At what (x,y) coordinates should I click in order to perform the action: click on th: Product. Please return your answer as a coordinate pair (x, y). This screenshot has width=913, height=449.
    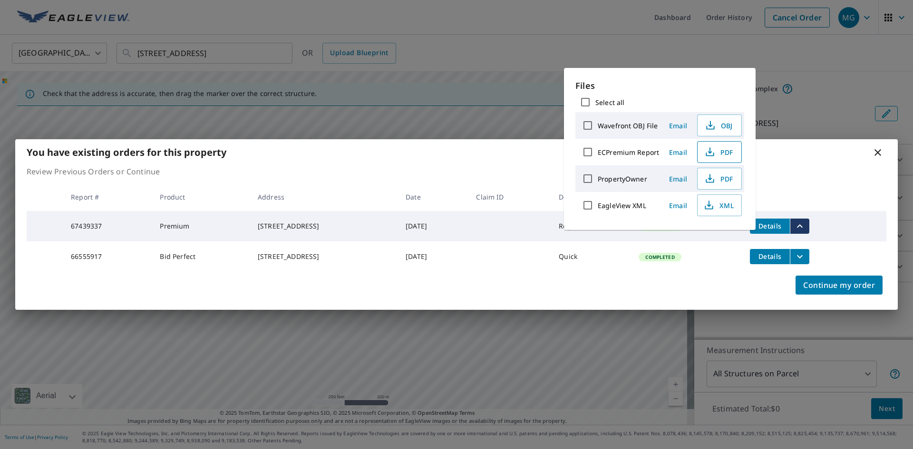
    Looking at the image, I should click on (201, 197).